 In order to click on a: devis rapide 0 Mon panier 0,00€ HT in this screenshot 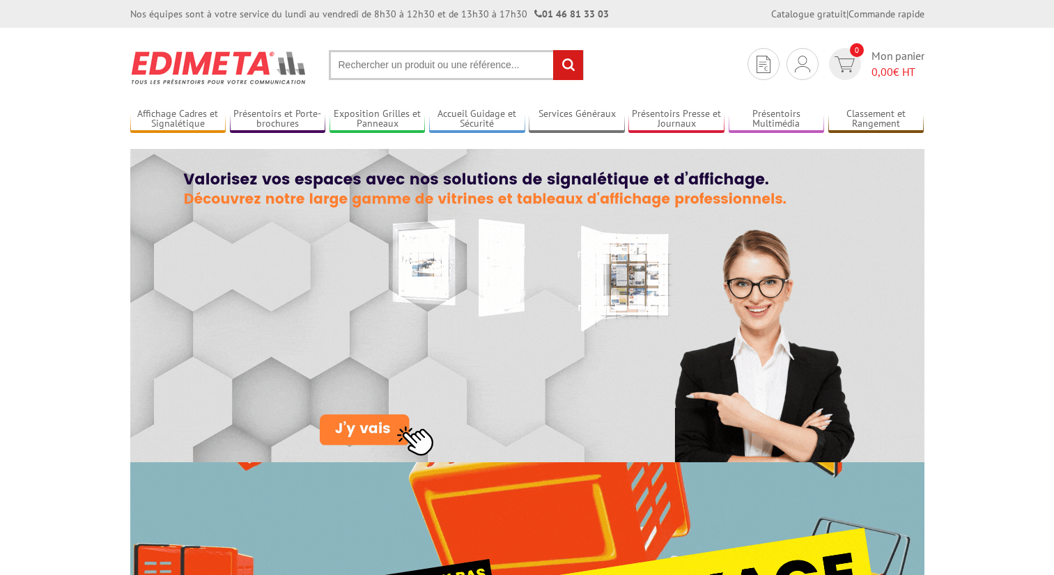, I will do `click(875, 64)`.